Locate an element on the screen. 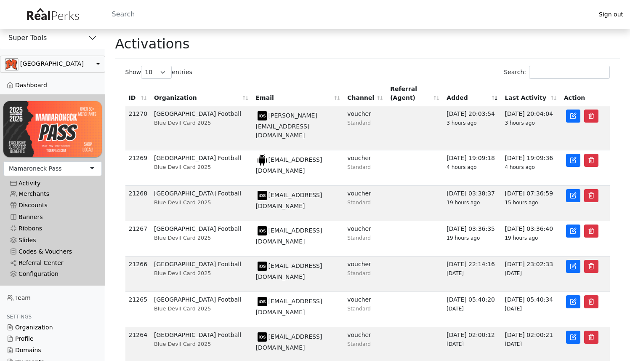  label: Show entries is located at coordinates (159, 72).